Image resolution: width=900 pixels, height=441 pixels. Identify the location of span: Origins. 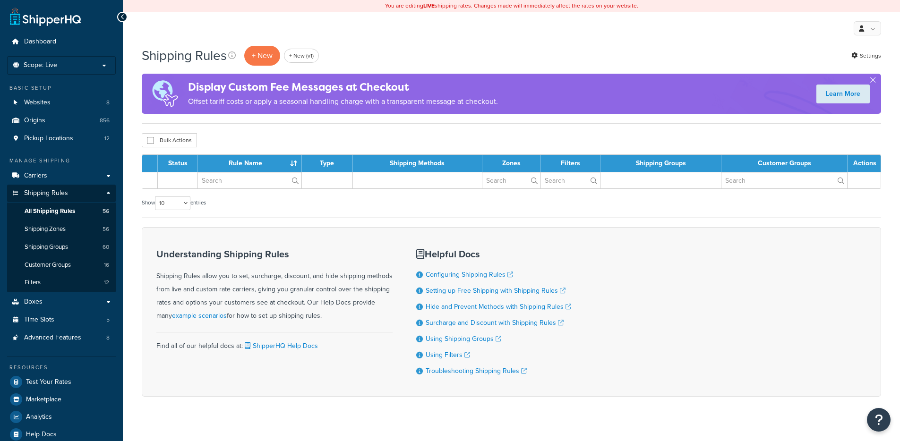
(34, 120).